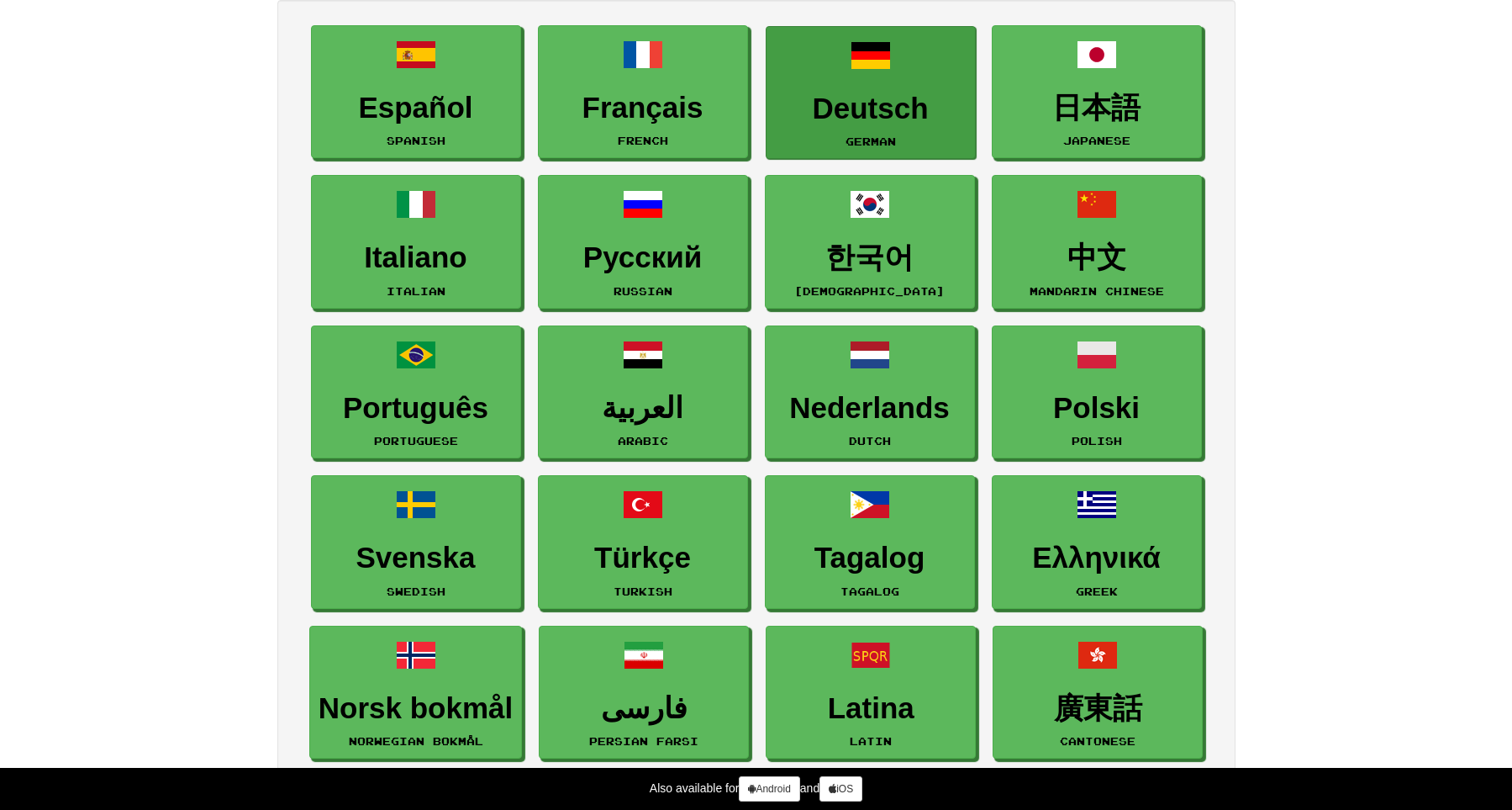 This screenshot has width=1512, height=810. Describe the element at coordinates (415, 708) in the screenshot. I see `h3: Norsk bokmål` at that location.